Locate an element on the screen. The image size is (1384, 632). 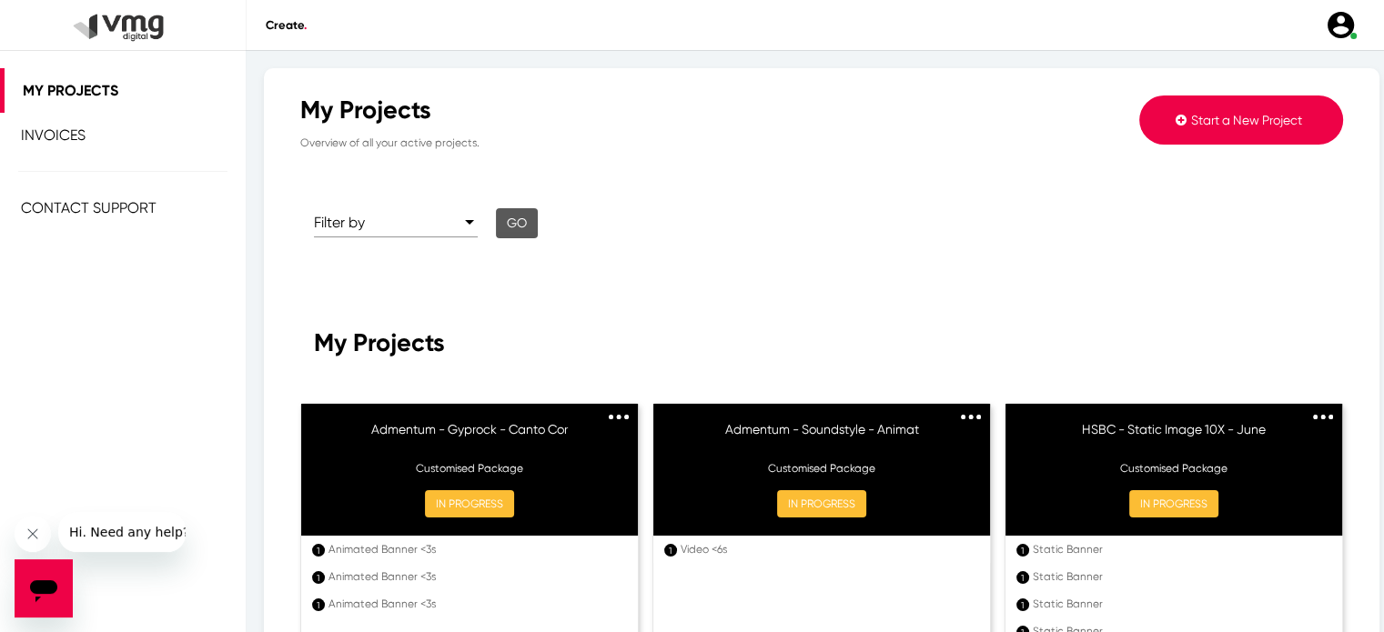
span: Invoices is located at coordinates (53, 135).